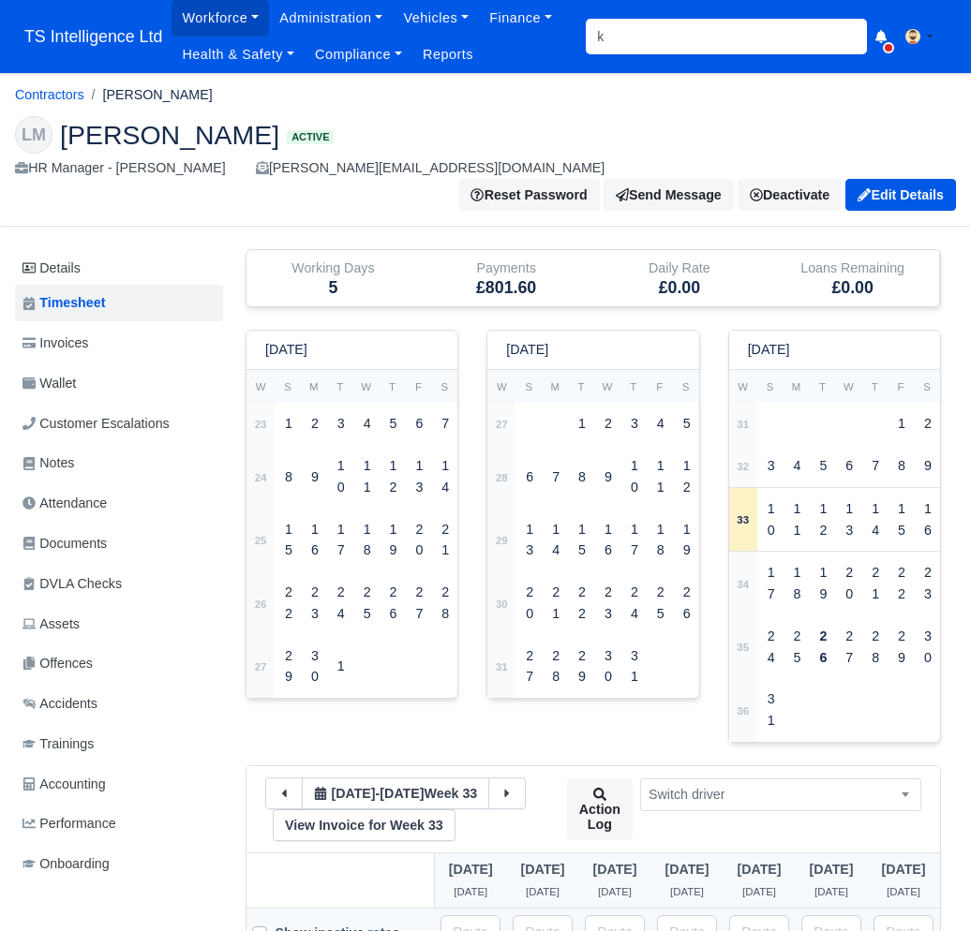 This screenshot has width=971, height=931. What do you see at coordinates (444, 541) in the screenshot?
I see `div: 21` at bounding box center [444, 541].